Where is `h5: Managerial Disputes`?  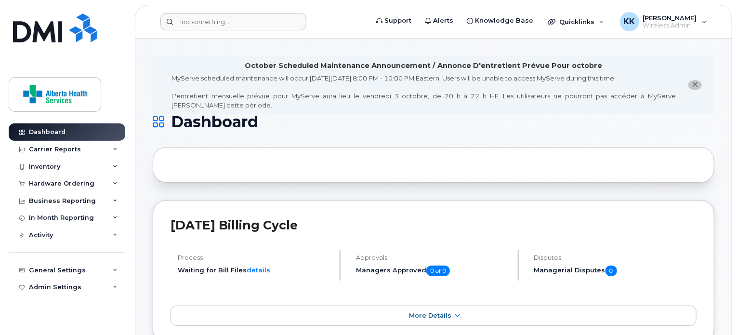 h5: Managerial Disputes is located at coordinates (615, 271).